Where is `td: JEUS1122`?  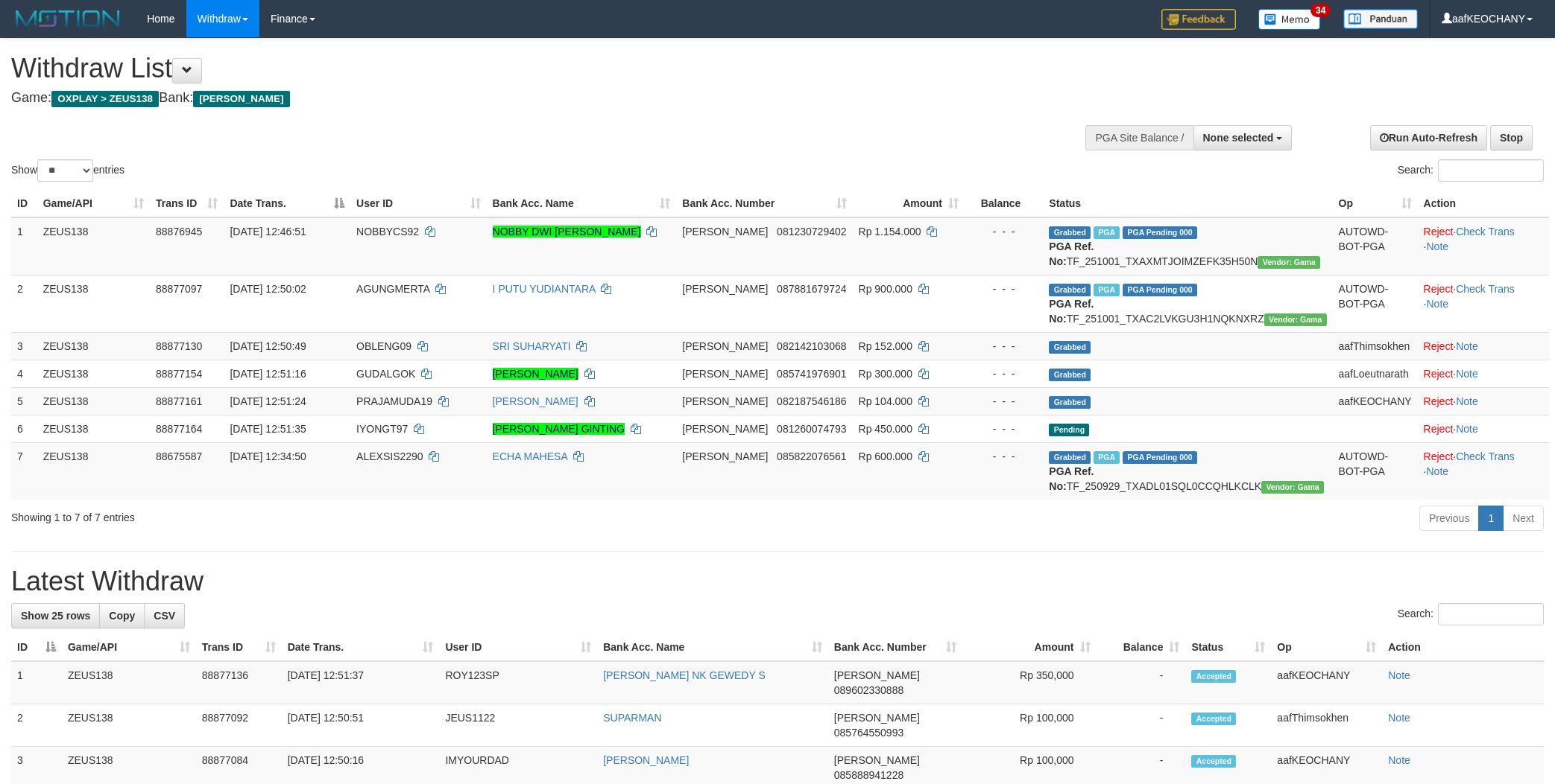
td: JEUS1122 is located at coordinates (518, 725).